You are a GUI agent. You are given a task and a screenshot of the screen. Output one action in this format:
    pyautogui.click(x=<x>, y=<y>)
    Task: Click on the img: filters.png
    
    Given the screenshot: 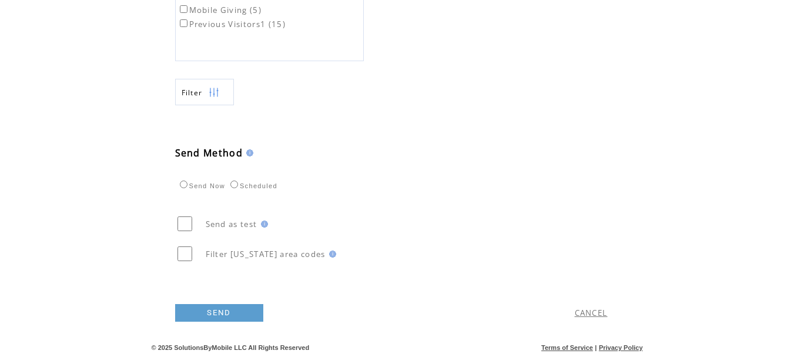 What is the action you would take?
    pyautogui.click(x=214, y=92)
    